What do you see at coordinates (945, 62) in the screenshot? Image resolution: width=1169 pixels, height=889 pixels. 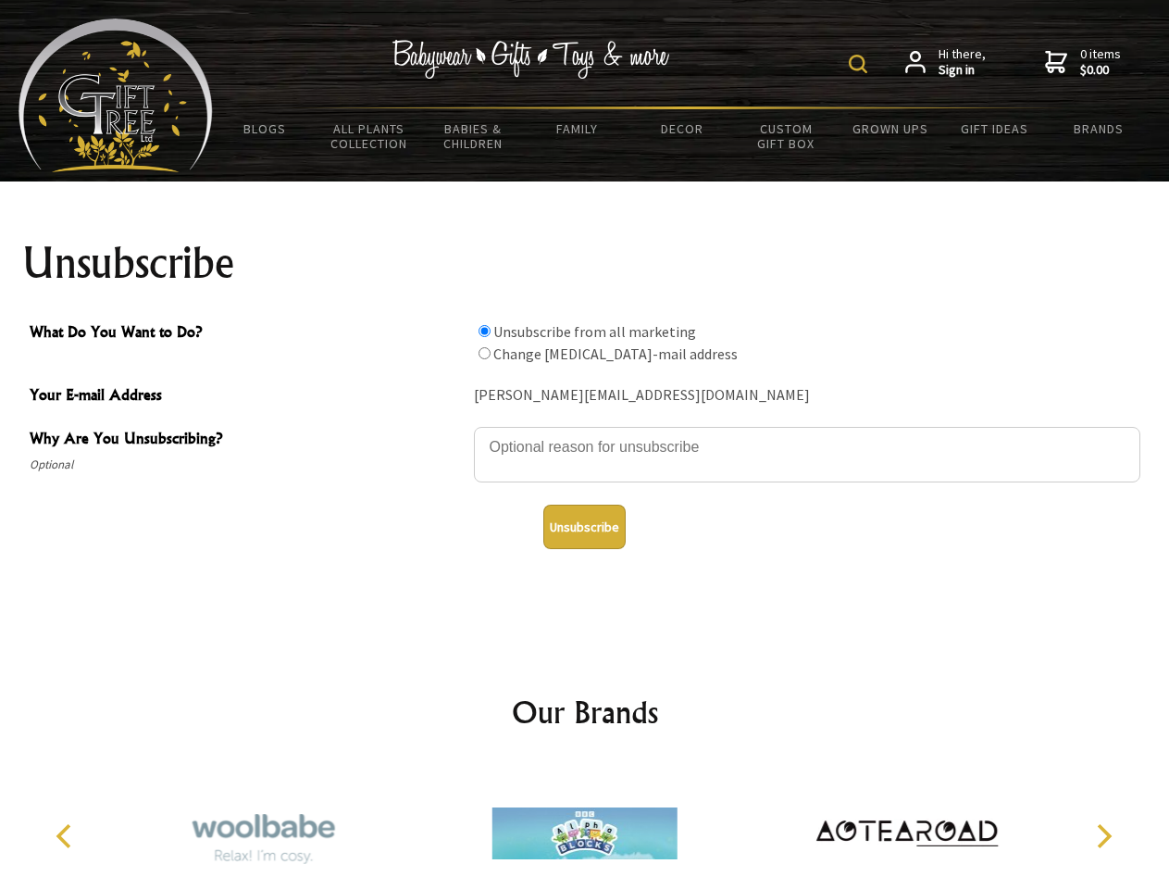 I see `a: Hi there,Sign in` at bounding box center [945, 62].